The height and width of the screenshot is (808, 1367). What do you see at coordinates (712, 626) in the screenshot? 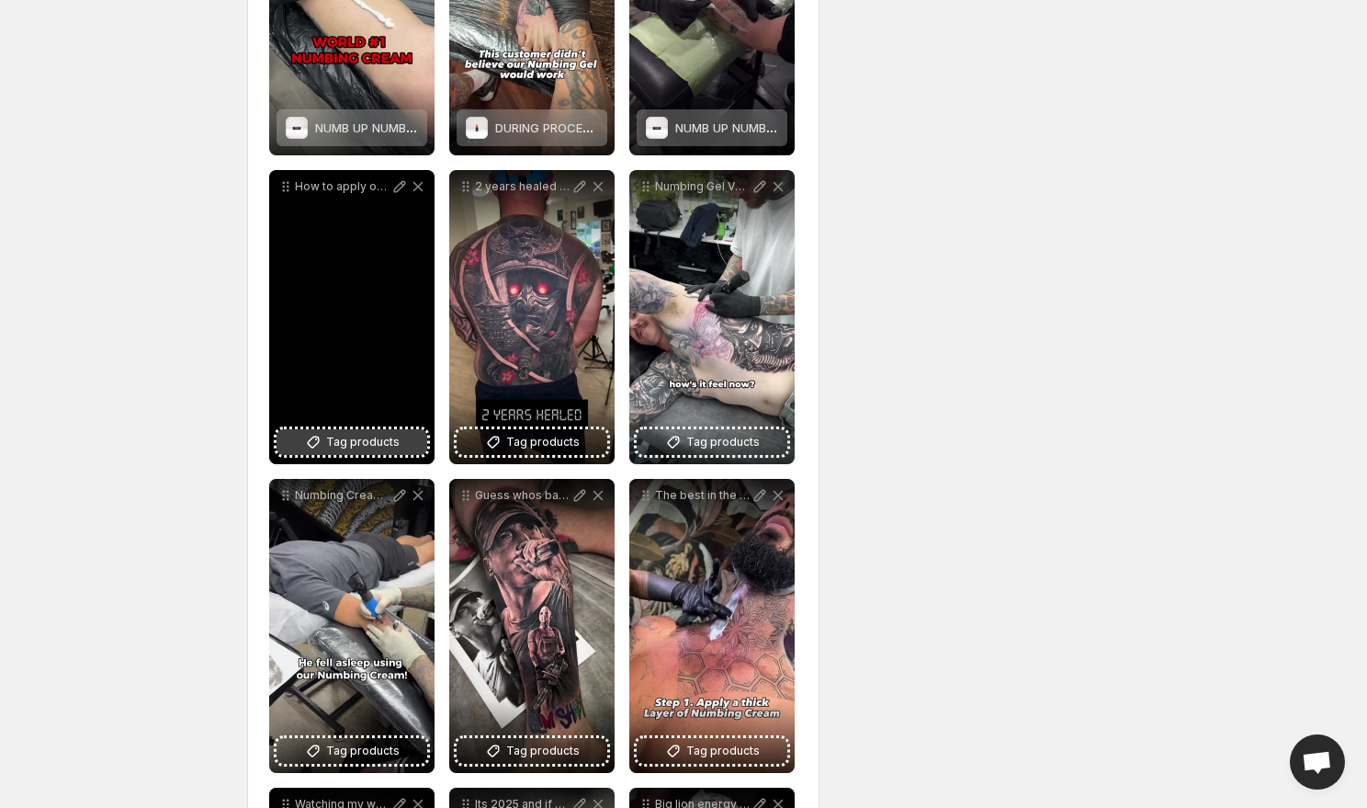
I see `div: The best in the game for a reason Trusted by professionals loved by clients Numb Up delivers resu...` at bounding box center [712, 626].